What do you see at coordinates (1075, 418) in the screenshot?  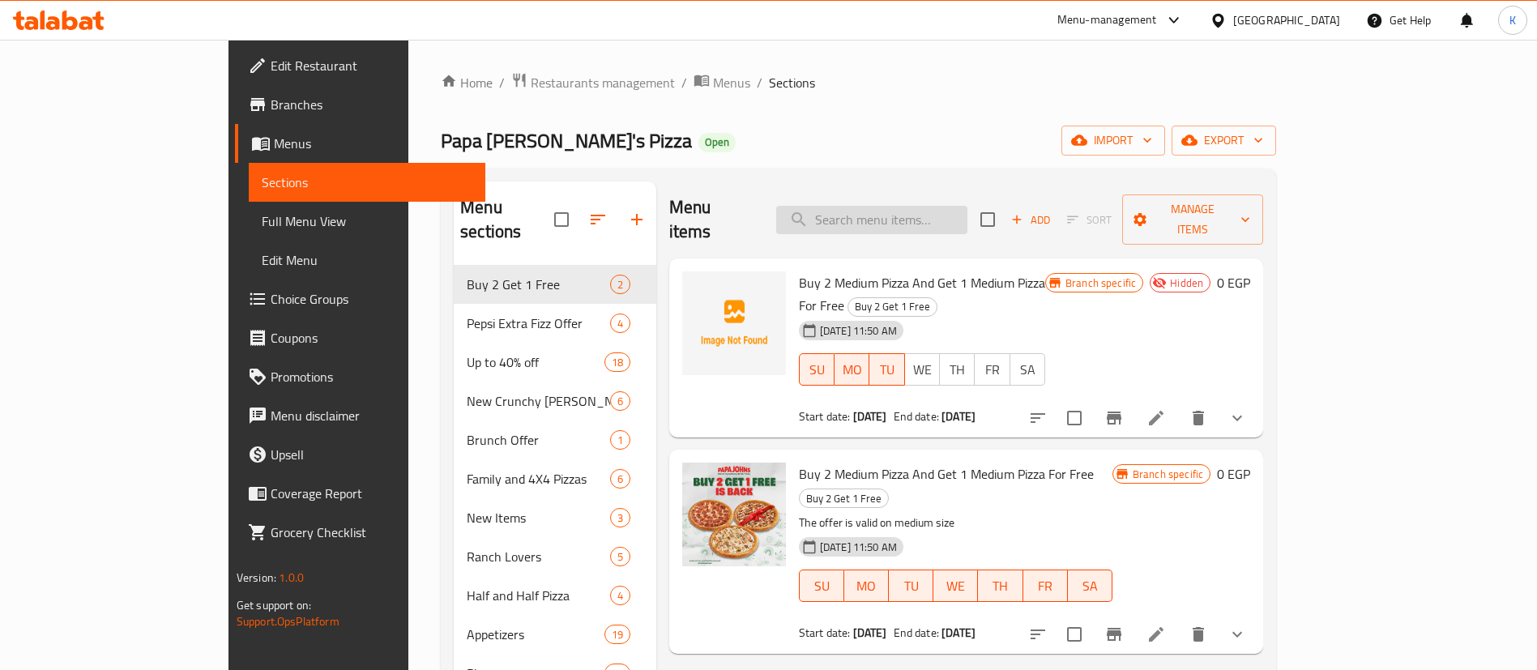 I see `span: Select to update` at bounding box center [1075, 418].